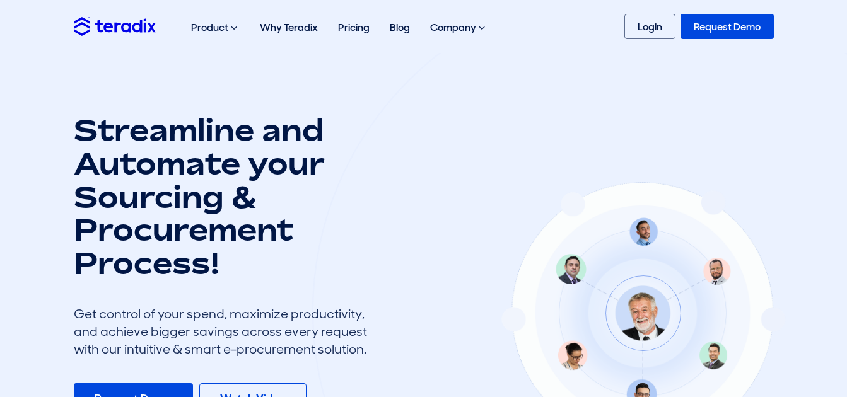 The width and height of the screenshot is (847, 397). I want to click on a: Blog, so click(400, 27).